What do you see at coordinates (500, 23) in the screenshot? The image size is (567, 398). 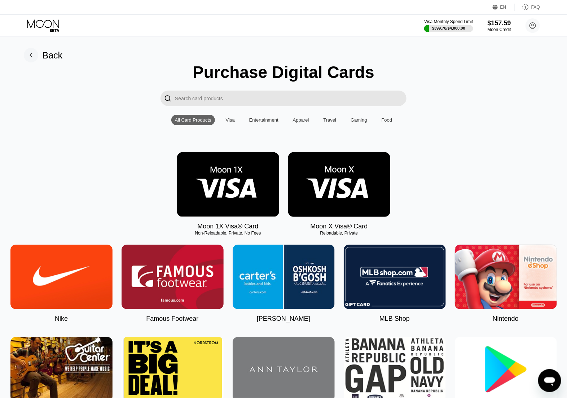 I see `div: $157.59` at bounding box center [500, 23].